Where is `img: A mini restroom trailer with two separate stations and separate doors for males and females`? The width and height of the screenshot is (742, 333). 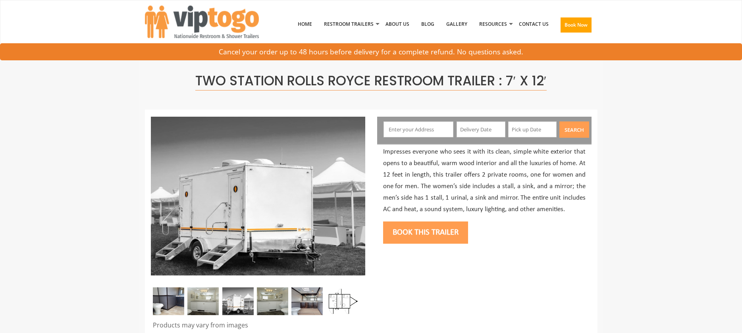
img: A mini restroom trailer with two separate stations and separate doors for males and females is located at coordinates (238, 301).